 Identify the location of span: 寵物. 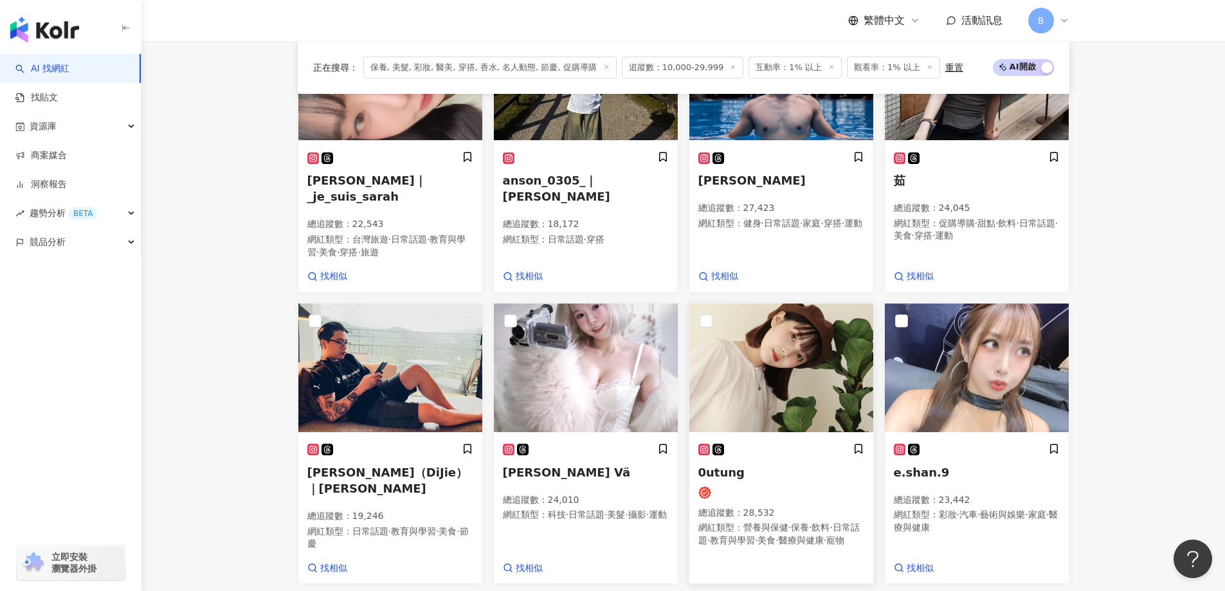
(835, 540).